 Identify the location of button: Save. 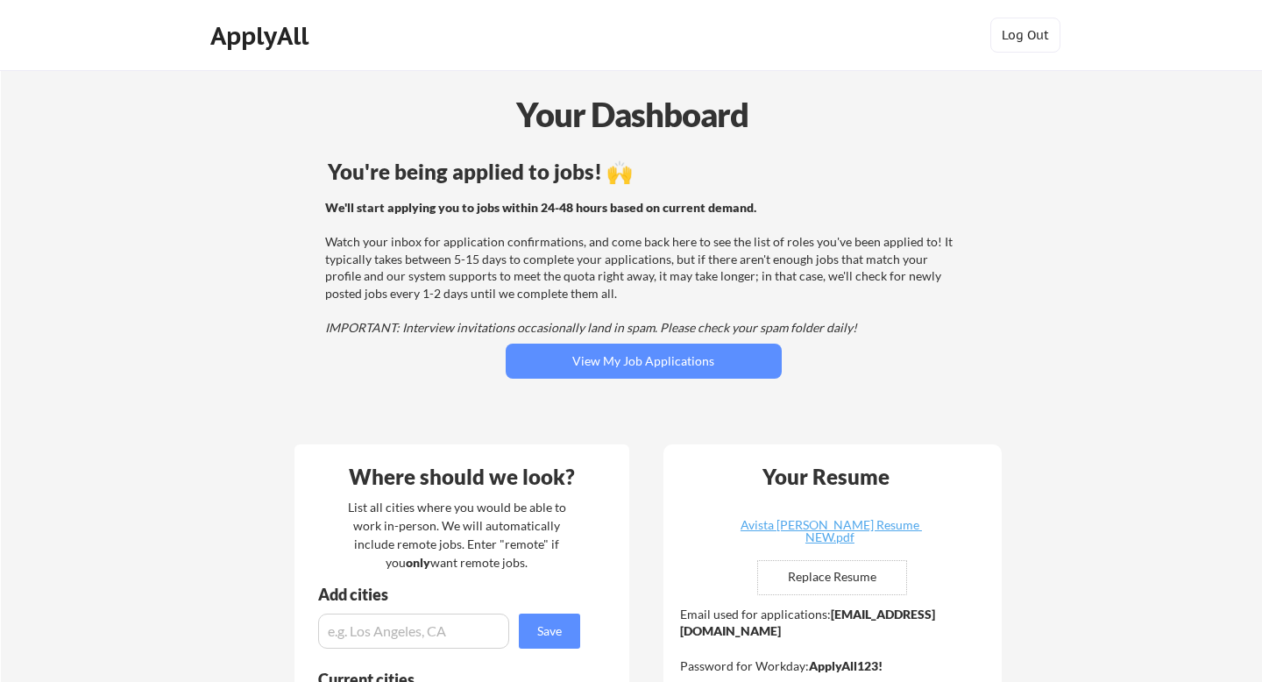
(549, 631).